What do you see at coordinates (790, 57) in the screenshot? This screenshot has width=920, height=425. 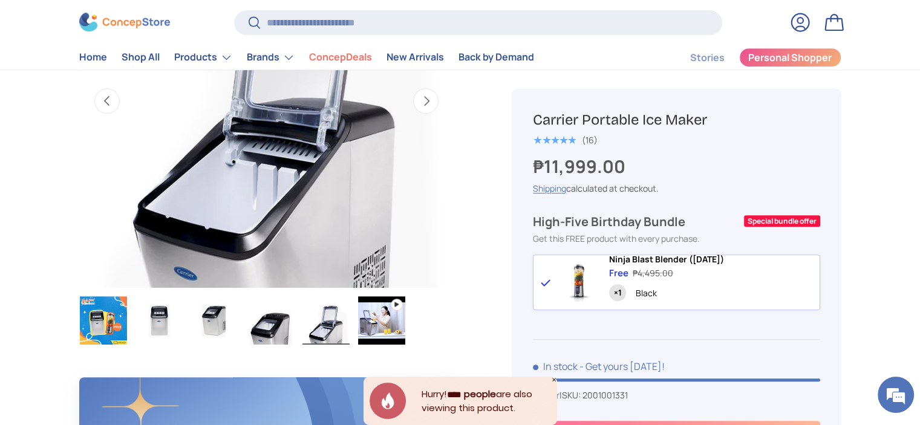 I see `a: Personal Shopper` at bounding box center [790, 57].